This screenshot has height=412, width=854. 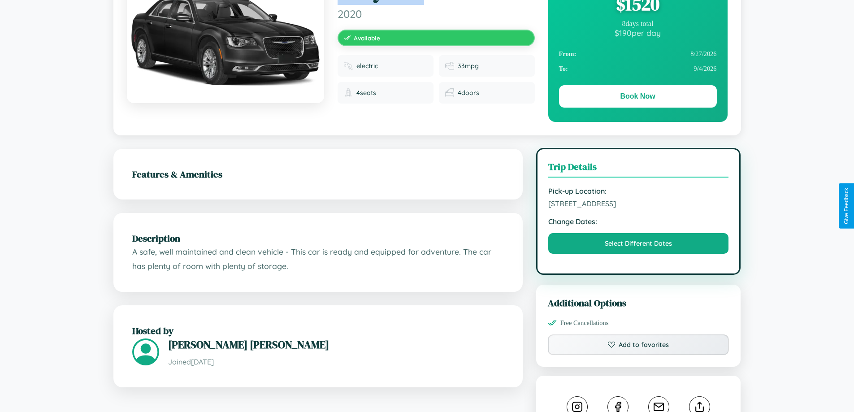 What do you see at coordinates (318, 330) in the screenshot?
I see `h2: Hosted by` at bounding box center [318, 330].